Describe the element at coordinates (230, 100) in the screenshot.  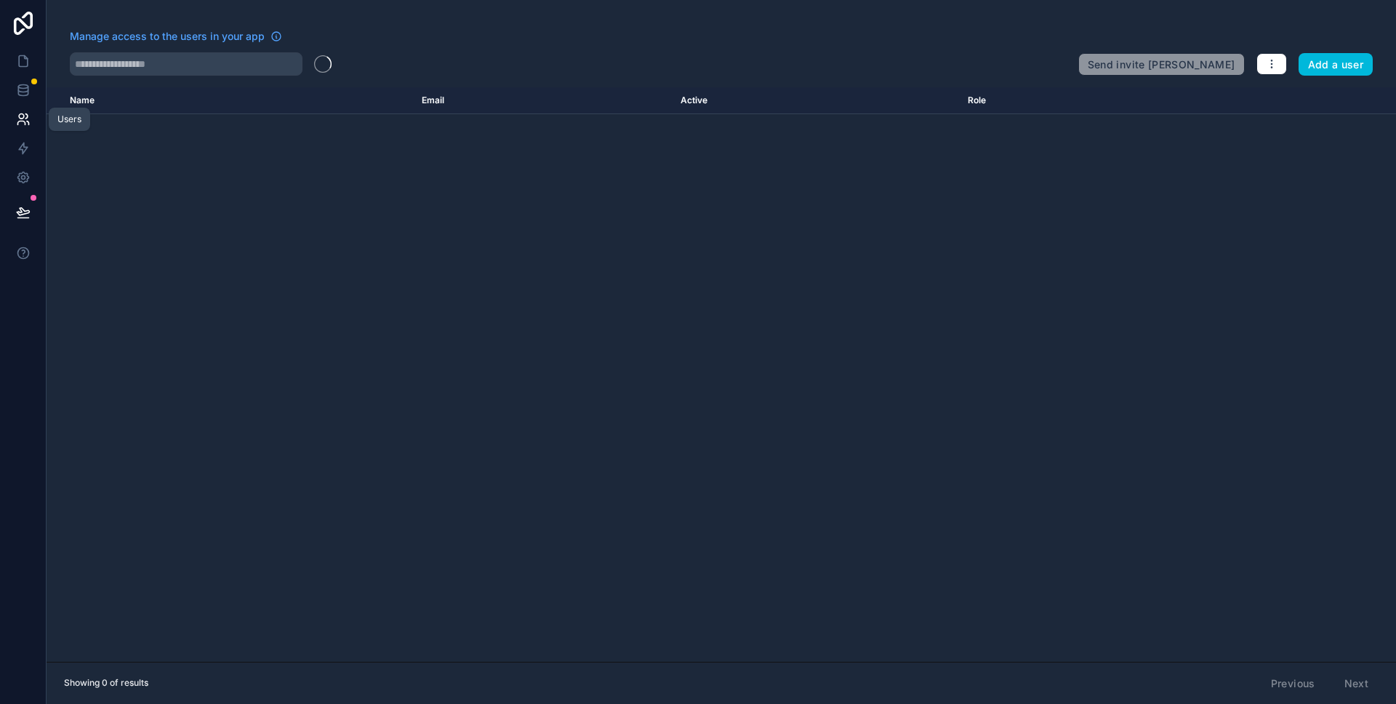
I see `th: Name` at that location.